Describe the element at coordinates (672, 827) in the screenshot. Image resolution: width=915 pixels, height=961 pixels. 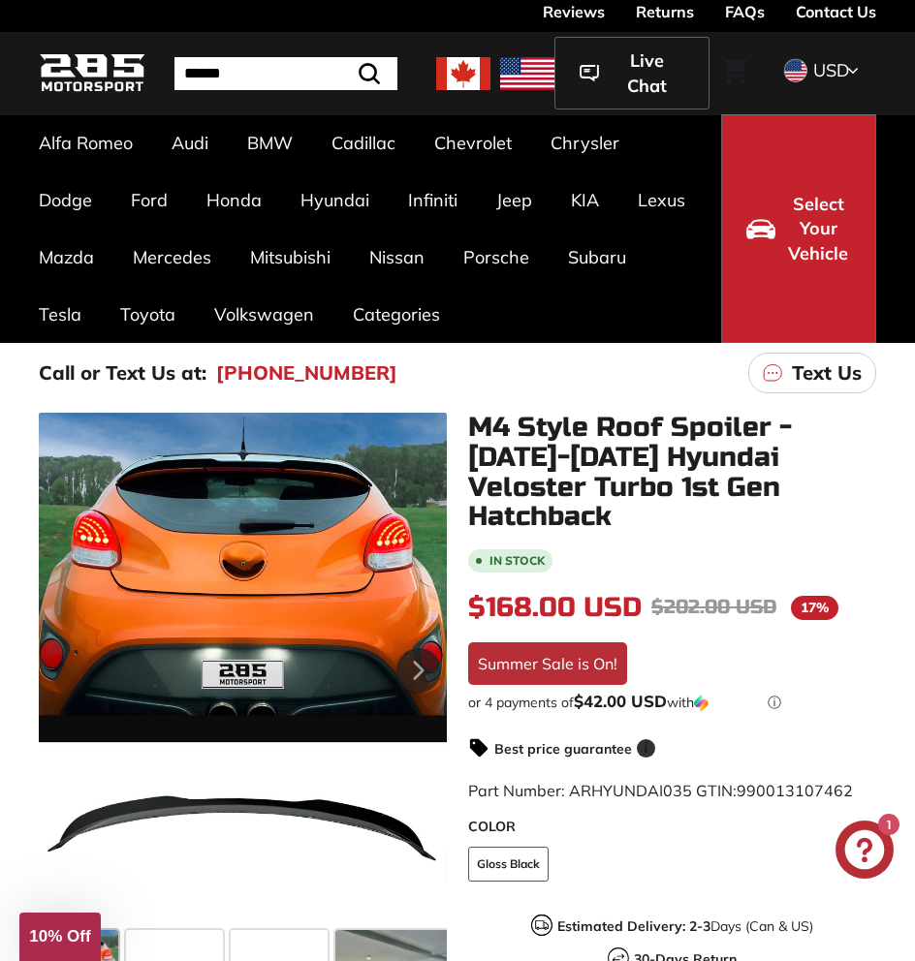
I see `label: COLOR` at that location.